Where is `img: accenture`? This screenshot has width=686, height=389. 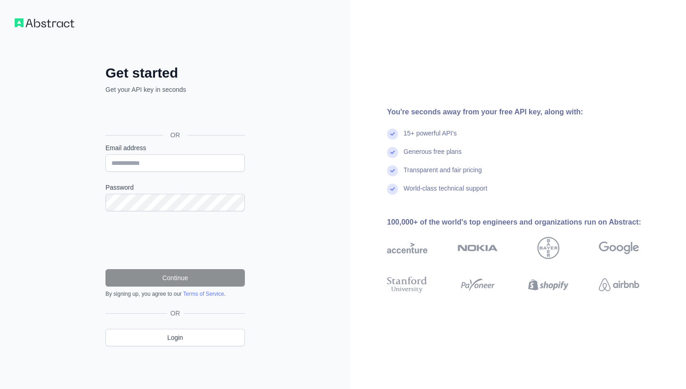
img: accenture is located at coordinates (407, 248).